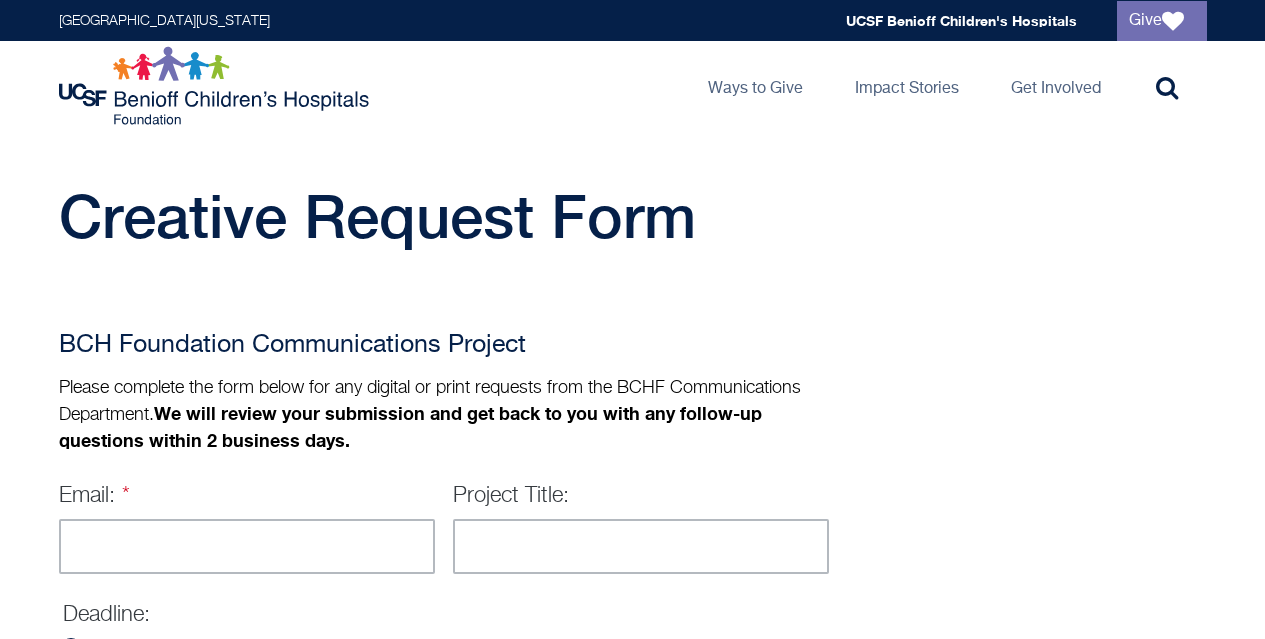 The height and width of the screenshot is (639, 1265). Describe the element at coordinates (907, 86) in the screenshot. I see `a: Impact Stories` at that location.